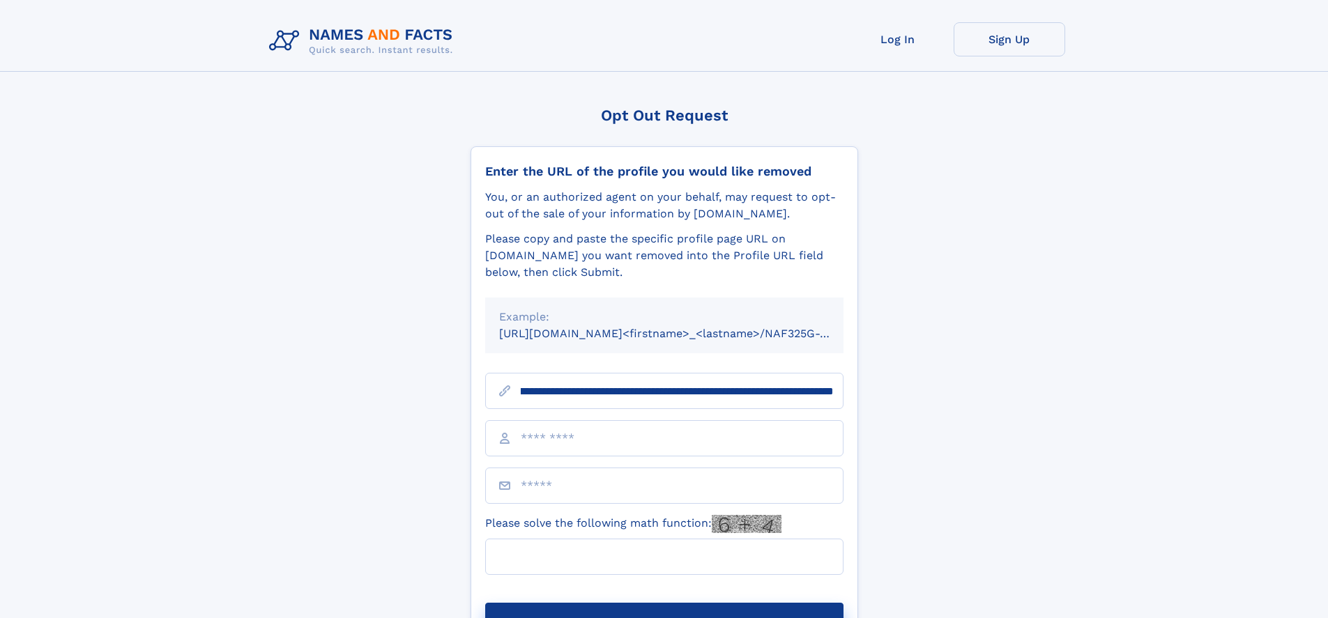 The height and width of the screenshot is (618, 1328). What do you see at coordinates (898, 39) in the screenshot?
I see `a: Log In` at bounding box center [898, 39].